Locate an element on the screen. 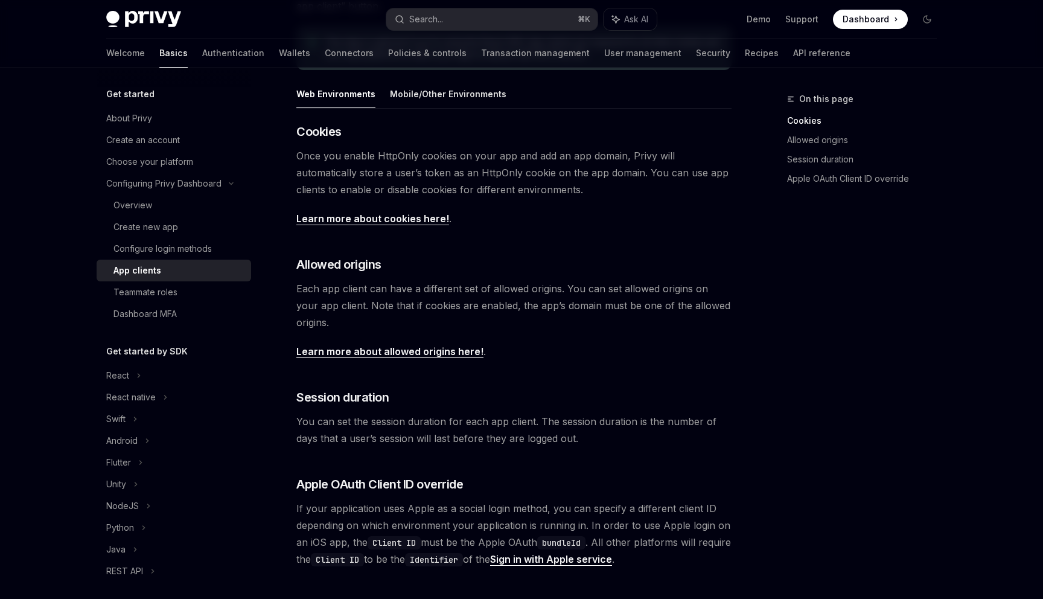 This screenshot has width=1043, height=599. a: Demo is located at coordinates (759, 19).